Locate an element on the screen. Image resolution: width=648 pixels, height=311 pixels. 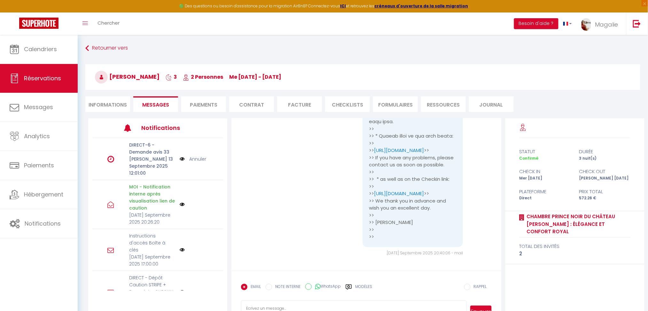
div: total des invités is located at coordinates (575, 246).